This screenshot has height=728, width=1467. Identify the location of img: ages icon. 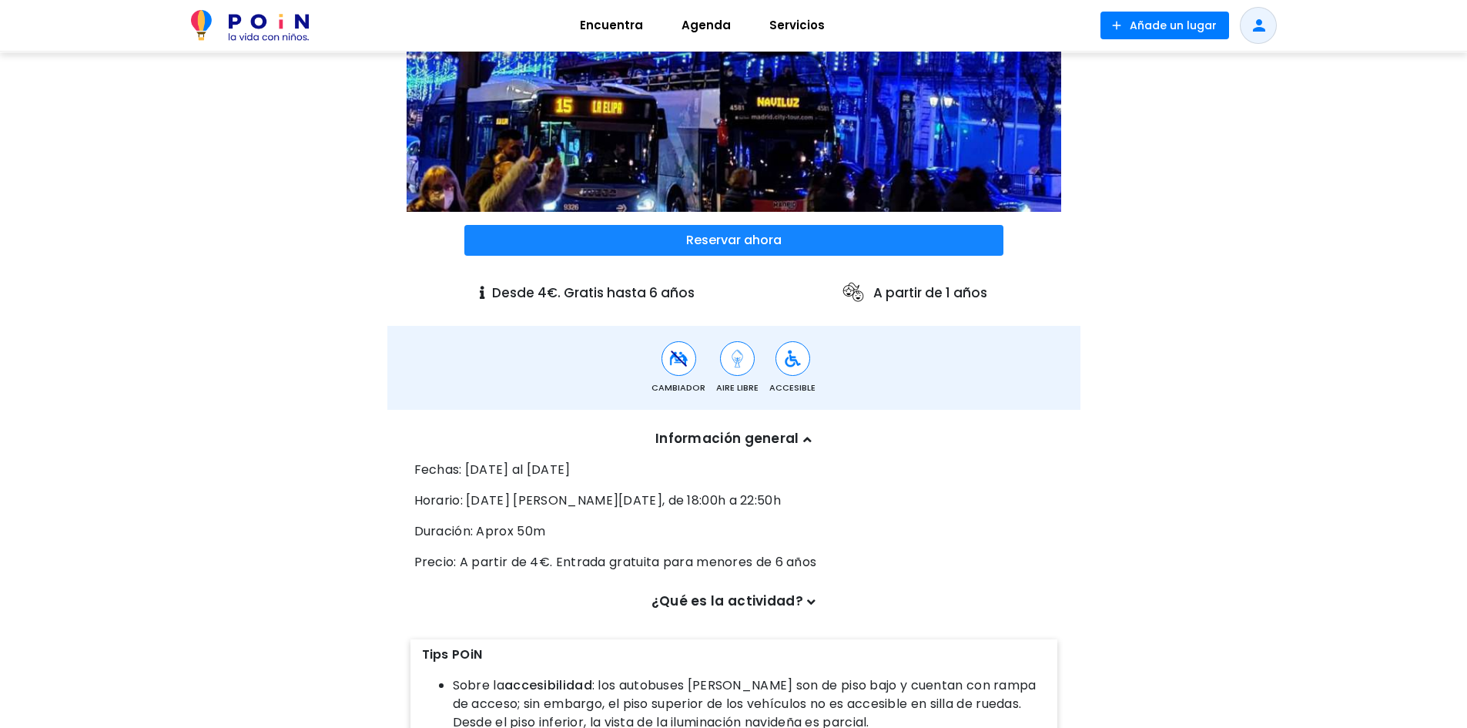
(853, 293).